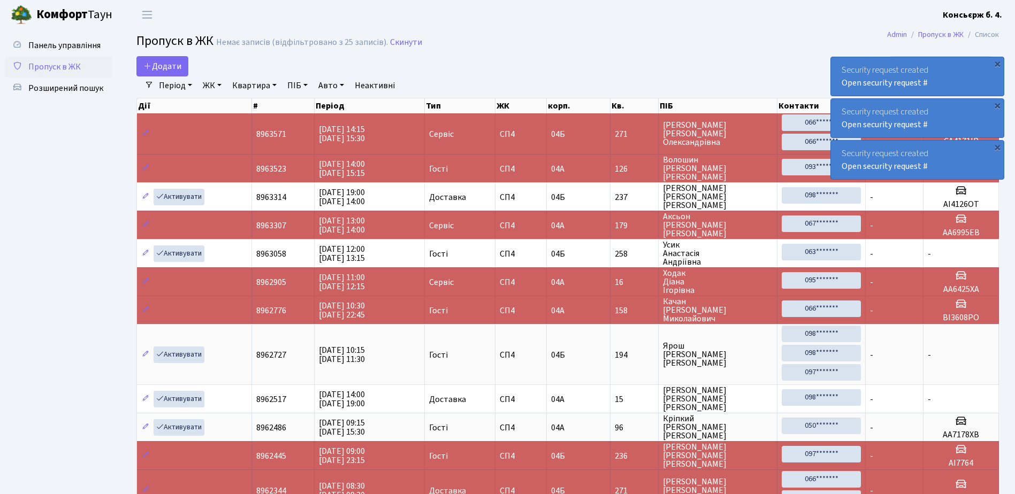  Describe the element at coordinates (961, 289) in the screenshot. I see `h5: АА6425ХА` at that location.